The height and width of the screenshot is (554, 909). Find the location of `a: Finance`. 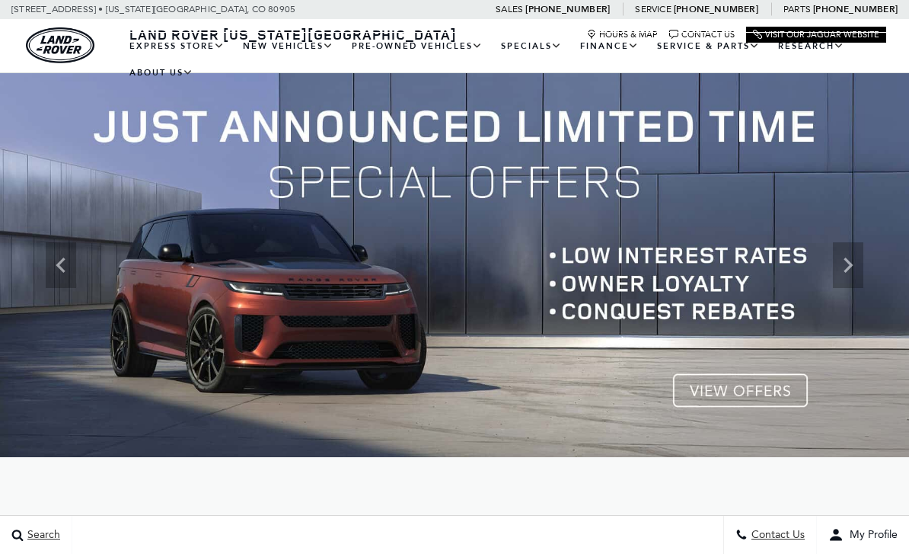

a: Finance is located at coordinates (609, 46).